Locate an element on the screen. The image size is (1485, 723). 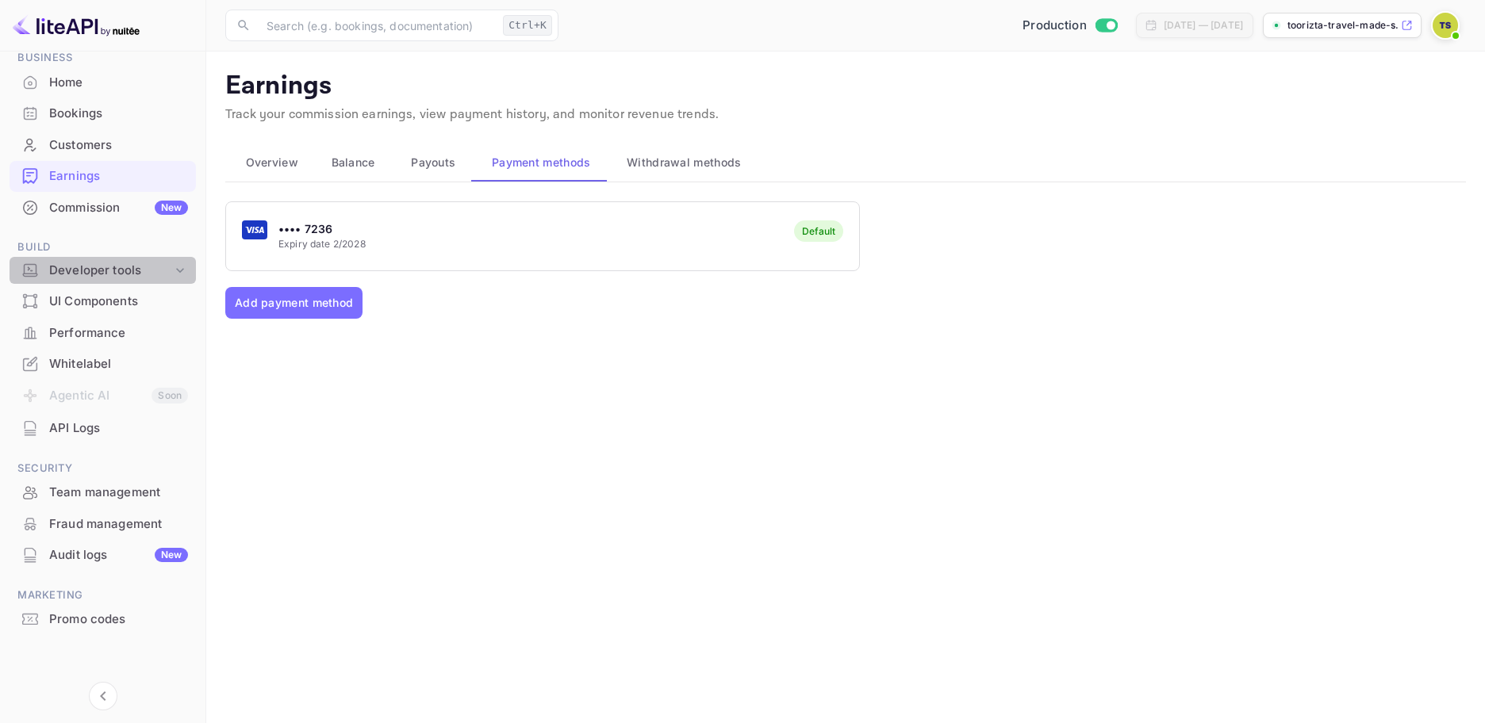
a: UI Components is located at coordinates (102, 301).